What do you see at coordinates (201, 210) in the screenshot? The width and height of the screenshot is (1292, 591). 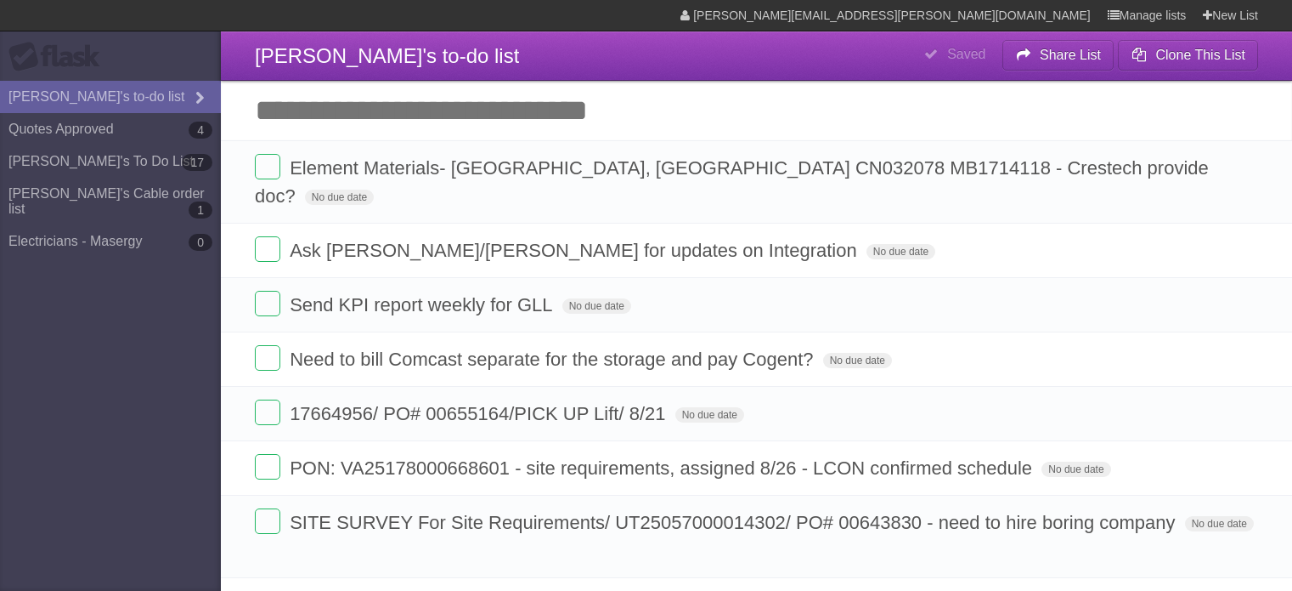 I see `b: 1` at bounding box center [201, 210].